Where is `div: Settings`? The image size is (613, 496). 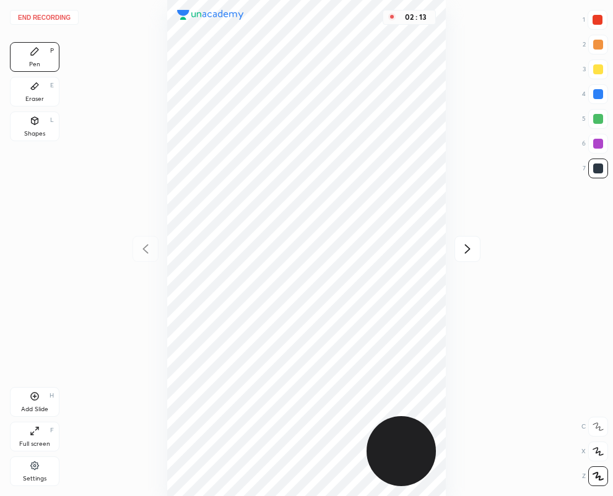
div: Settings is located at coordinates (35, 479).